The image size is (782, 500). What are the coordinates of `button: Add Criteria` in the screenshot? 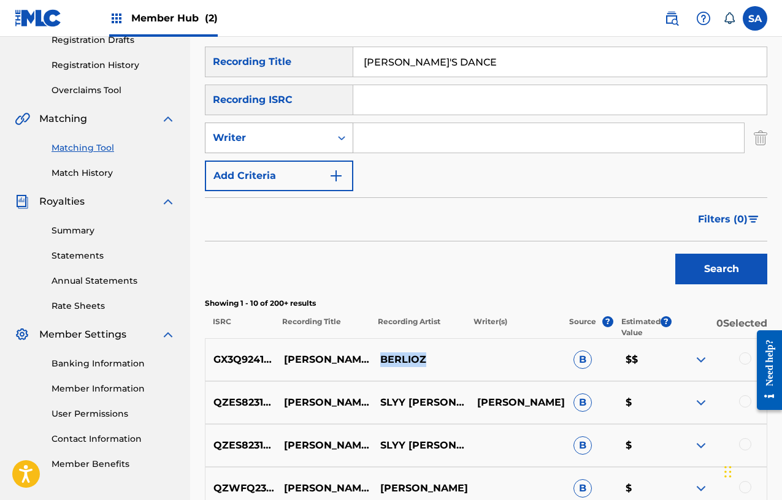 It's located at (279, 176).